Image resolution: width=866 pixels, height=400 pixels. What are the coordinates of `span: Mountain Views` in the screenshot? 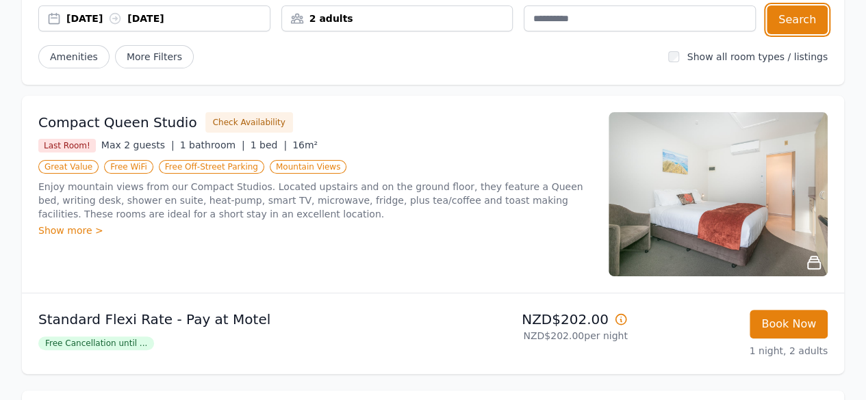 It's located at (308, 167).